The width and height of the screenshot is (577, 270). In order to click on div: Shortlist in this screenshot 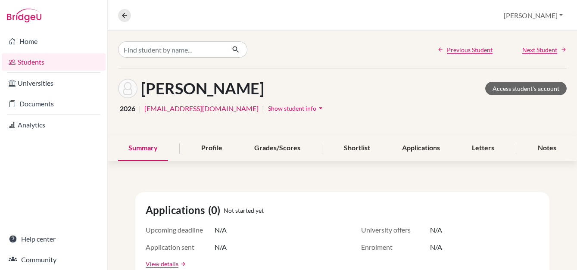, I will do `click(357, 148)`.